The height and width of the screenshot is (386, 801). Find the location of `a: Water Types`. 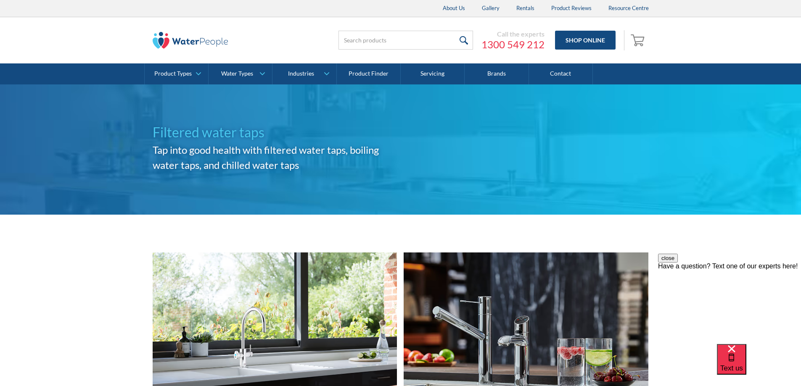

a: Water Types is located at coordinates (240, 74).